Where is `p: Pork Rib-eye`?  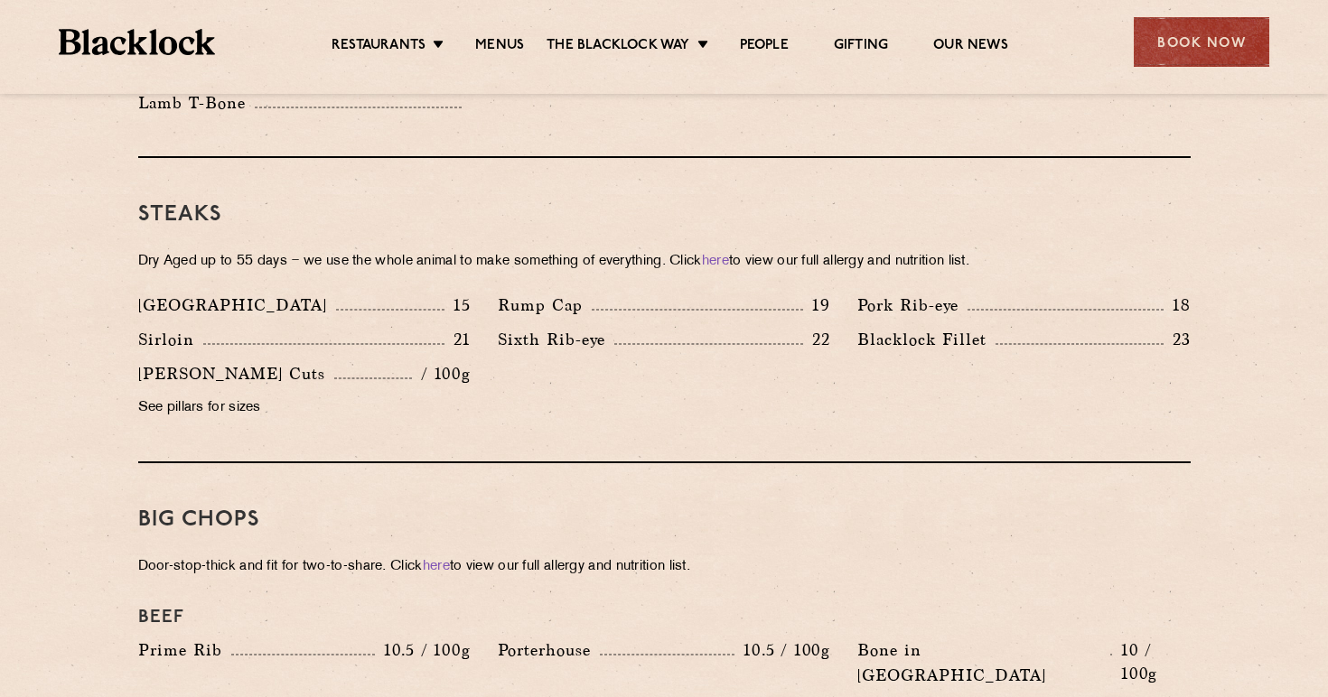
p: Pork Rib-eye is located at coordinates (912, 305).